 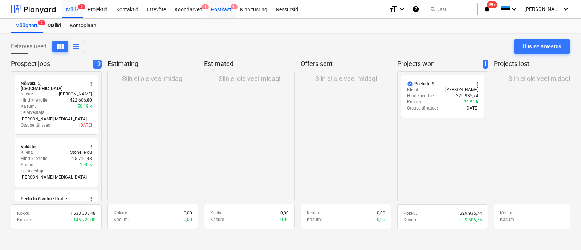 What do you see at coordinates (86, 165) in the screenshot?
I see `p: 1.40 k` at bounding box center [86, 165].